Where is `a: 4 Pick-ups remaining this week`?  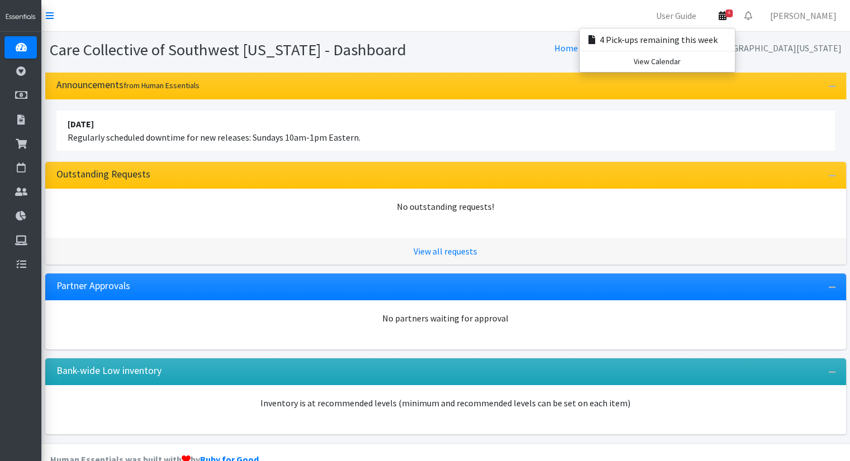
a: 4 Pick-ups remaining this week is located at coordinates (657, 40).